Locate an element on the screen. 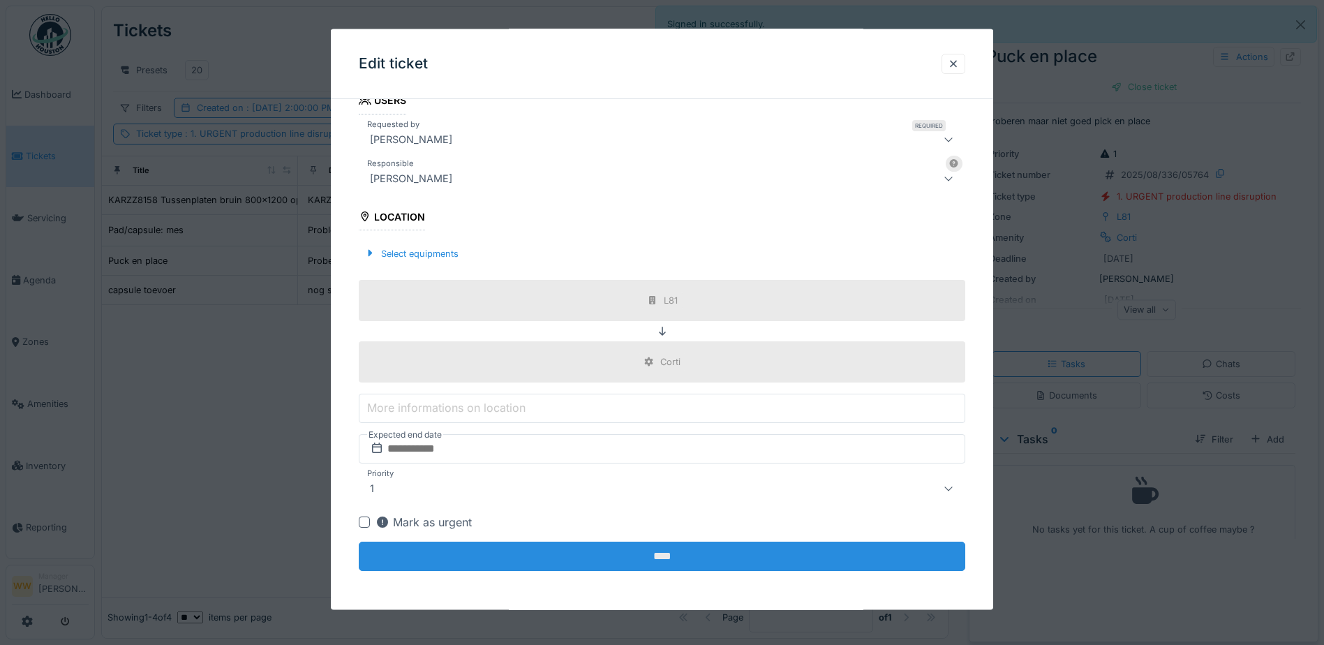 This screenshot has width=1324, height=645. label: Priority is located at coordinates (380, 473).